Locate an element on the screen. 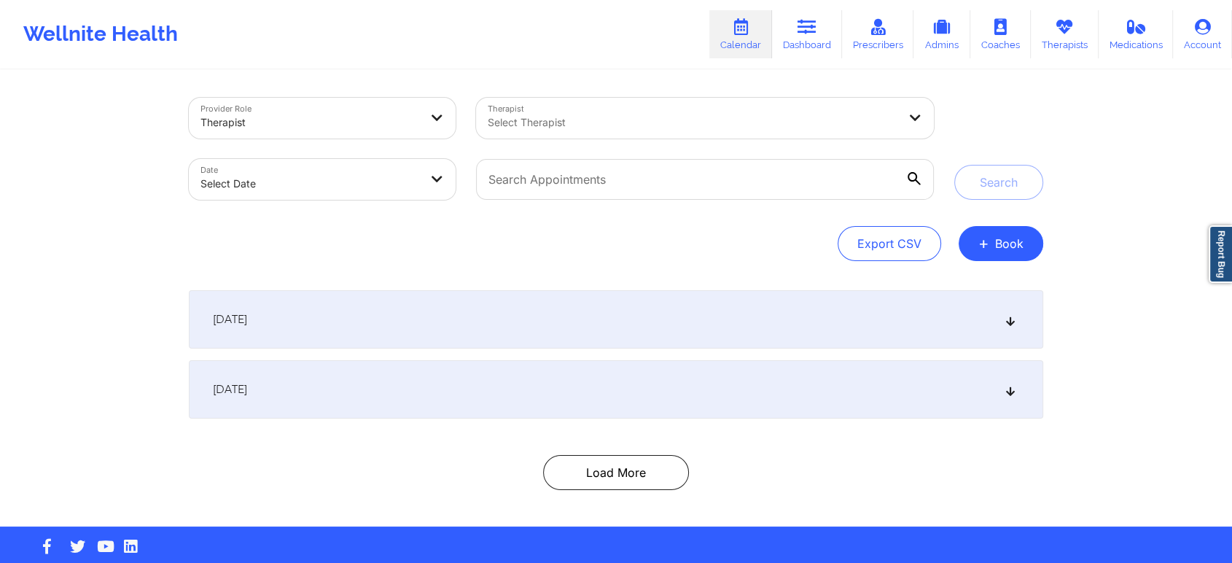 Image resolution: width=1232 pixels, height=563 pixels. div: Select Date is located at coordinates (310, 184).